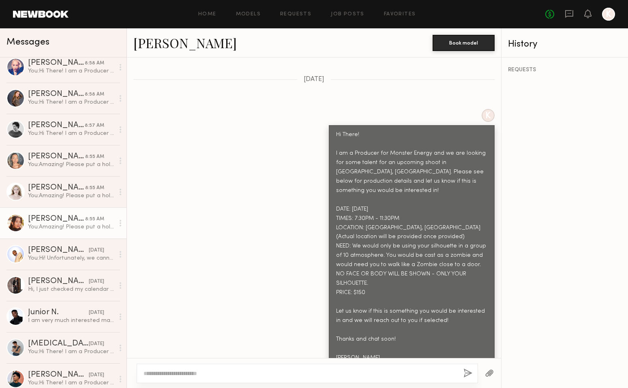  I want to click on div: 8:57 AM, so click(94, 126).